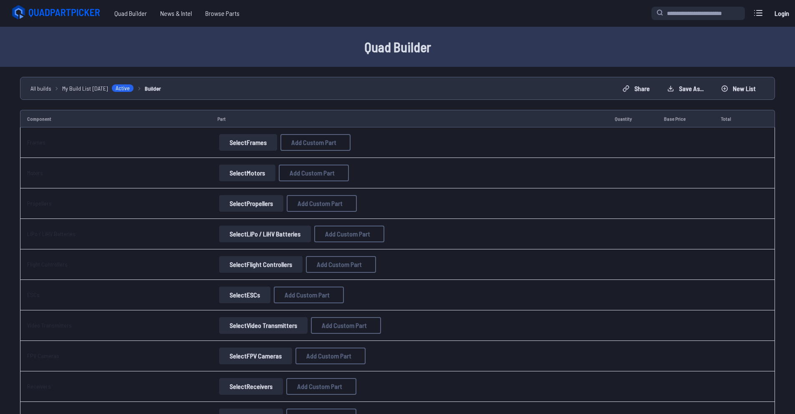  What do you see at coordinates (265, 234) in the screenshot?
I see `button: SelectLiPo / LiHV Batteries` at bounding box center [265, 234].